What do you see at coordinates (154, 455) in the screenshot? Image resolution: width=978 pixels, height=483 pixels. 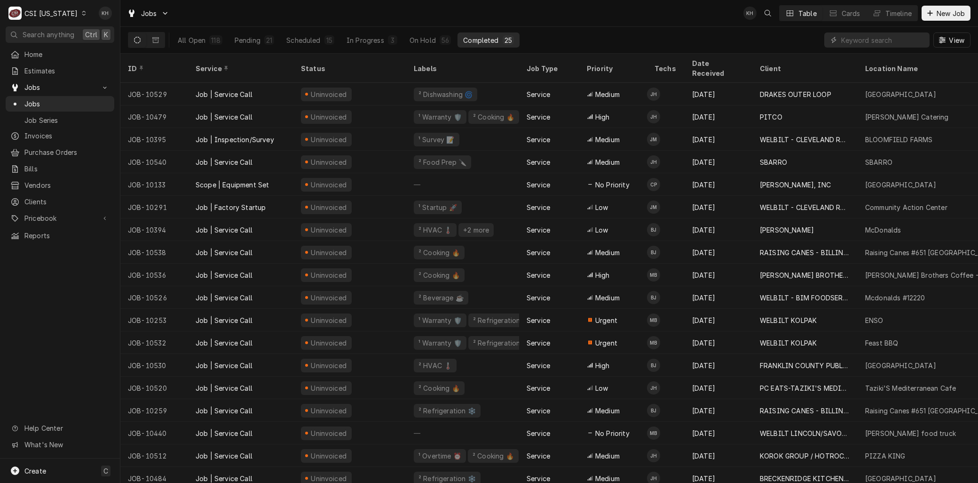 I see `div: JOB-10512` at bounding box center [154, 455].